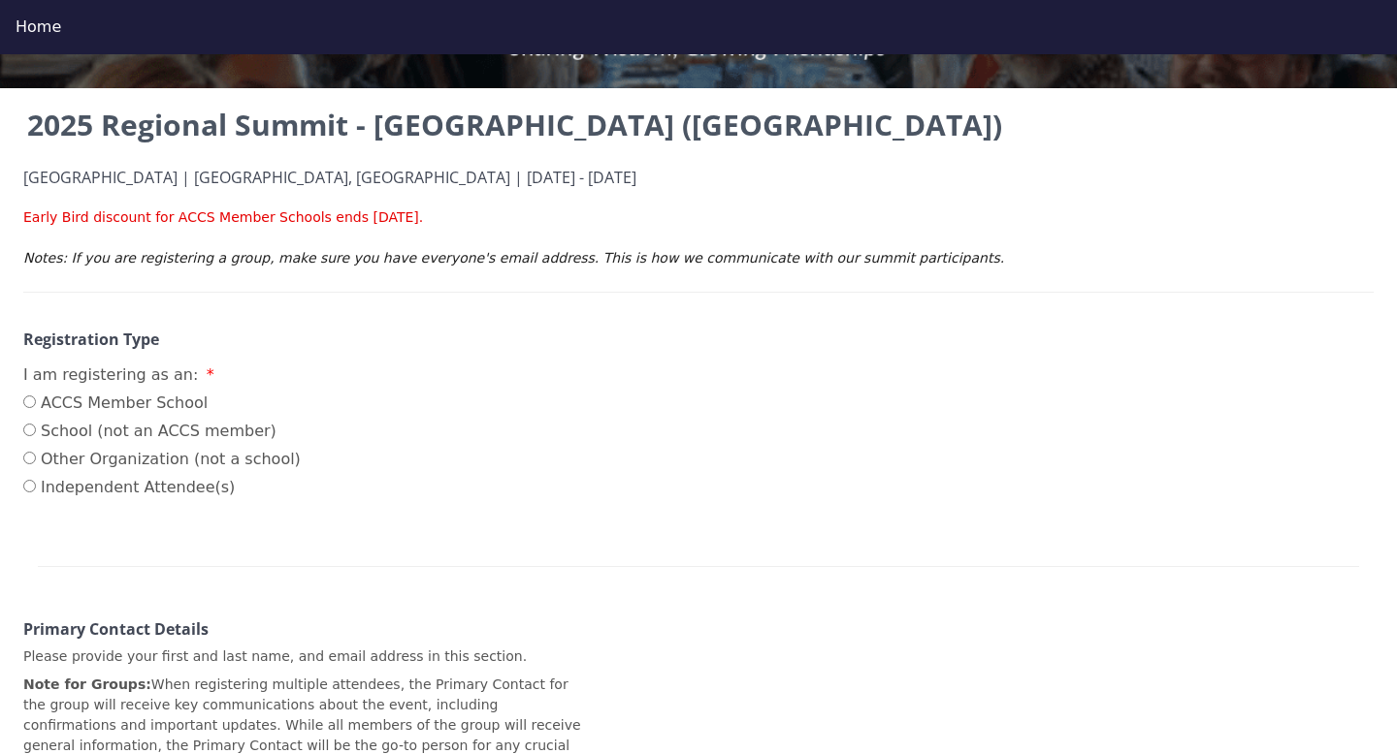  Describe the element at coordinates (87, 685) in the screenshot. I see `strong: Note for Groups:` at that location.